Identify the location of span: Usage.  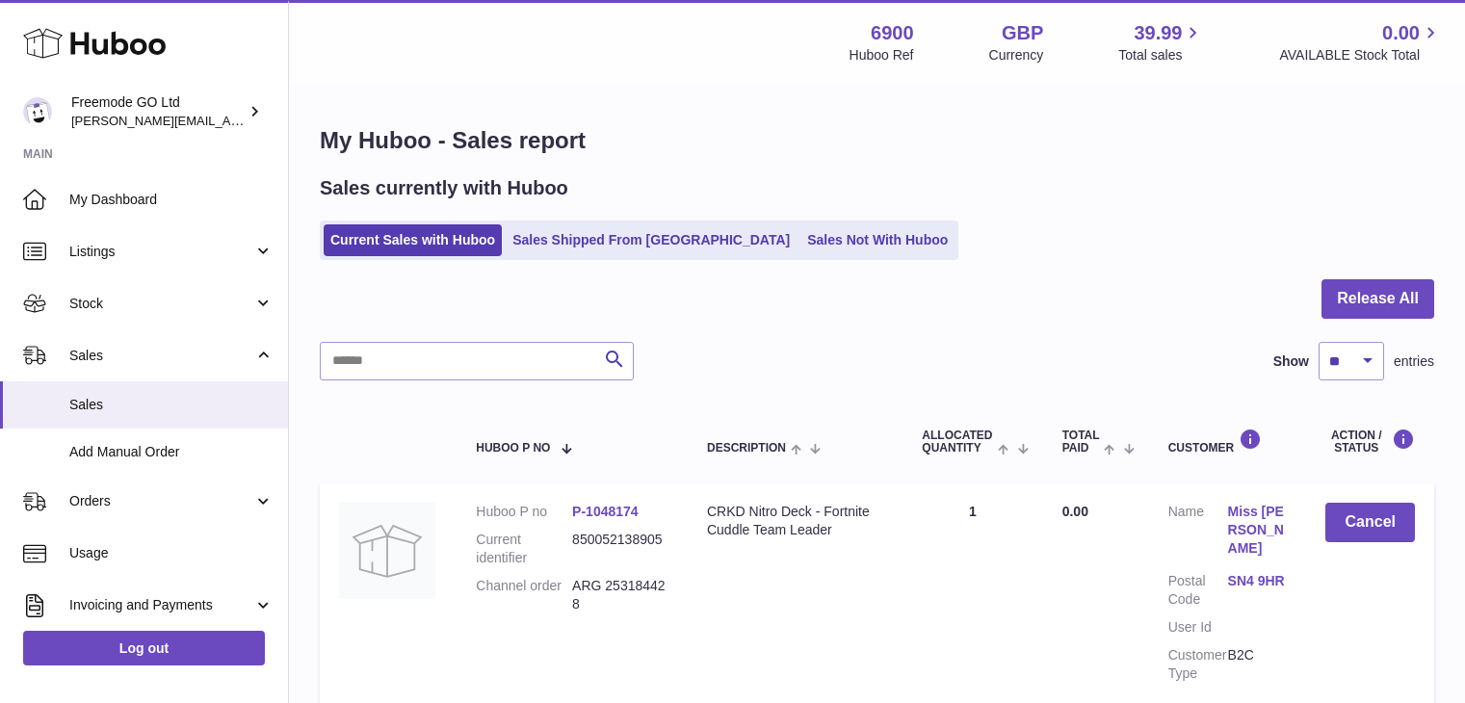
(171, 553).